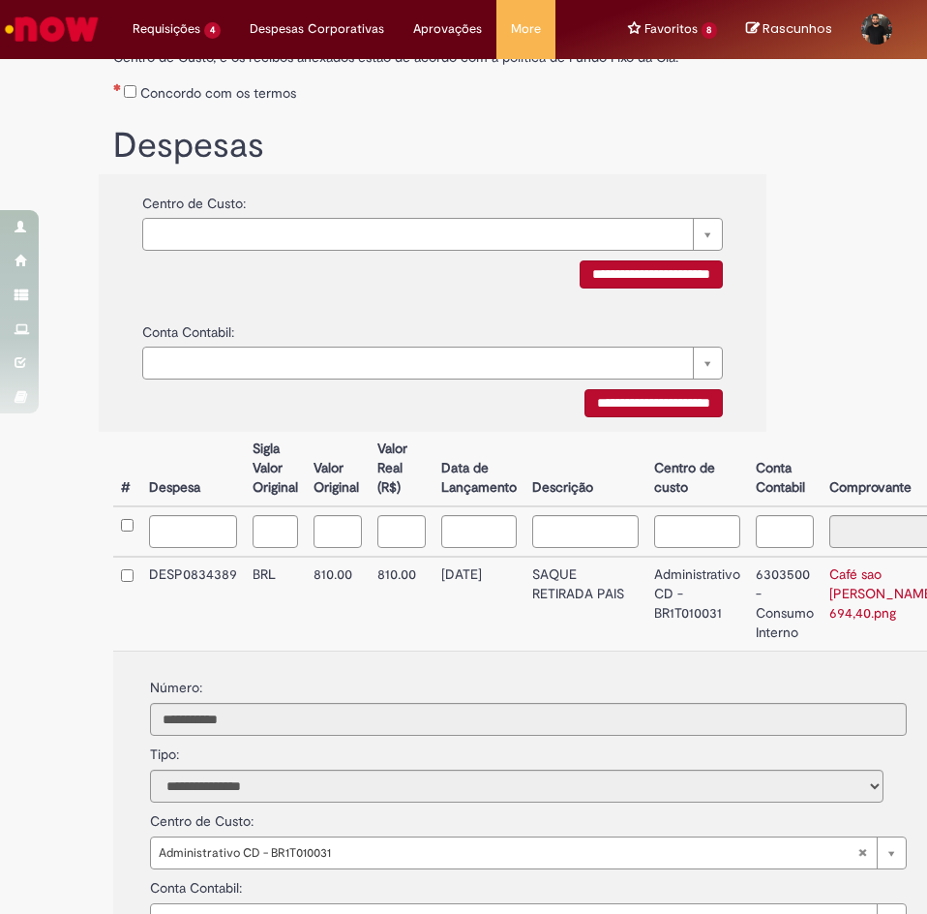  What do you see at coordinates (479, 468) in the screenshot?
I see `th: Data de Lançamento` at bounding box center [479, 468].